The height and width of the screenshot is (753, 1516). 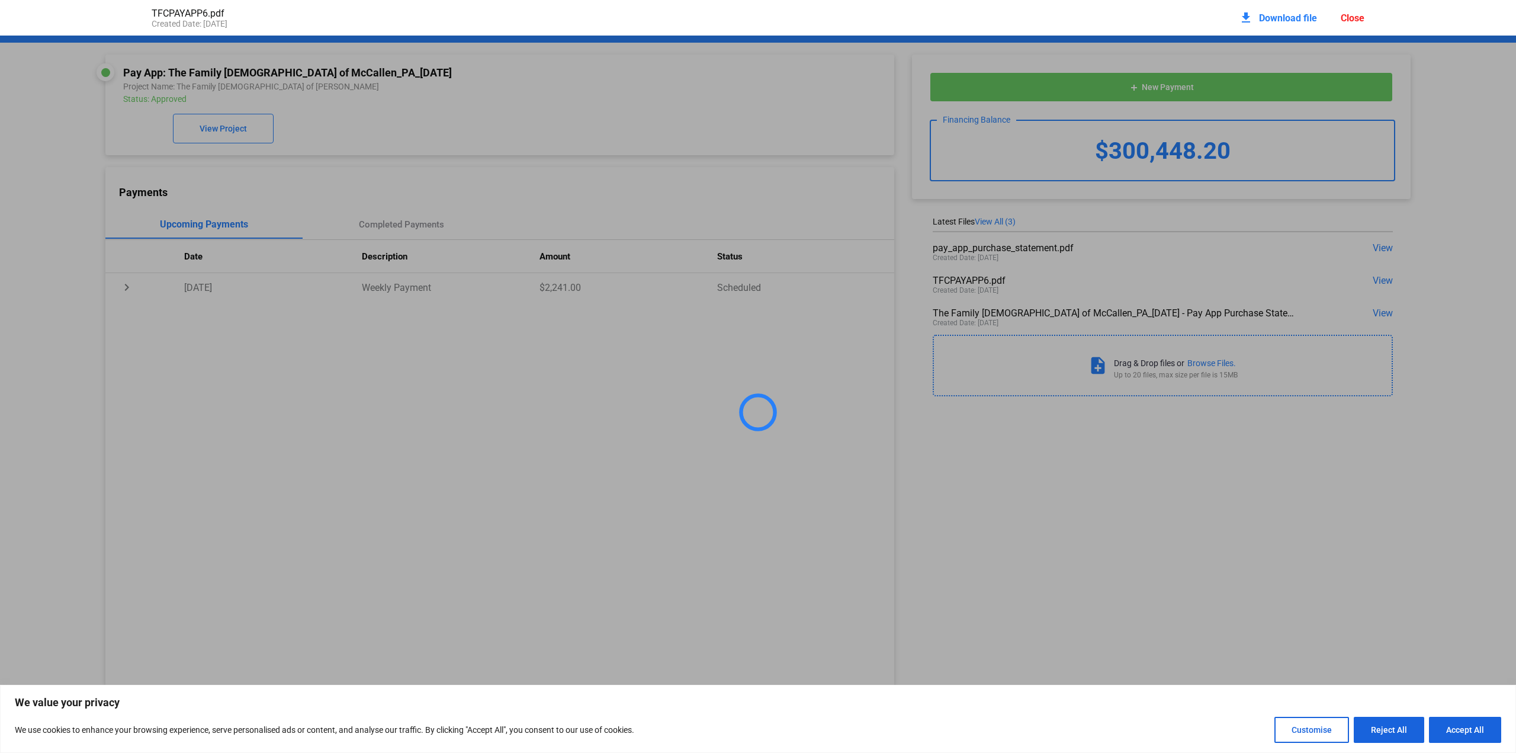 What do you see at coordinates (324, 729) in the screenshot?
I see `p: We use cookies to enhance your browsing experience, serve personalised ads or content, and analys...` at bounding box center [324, 729].